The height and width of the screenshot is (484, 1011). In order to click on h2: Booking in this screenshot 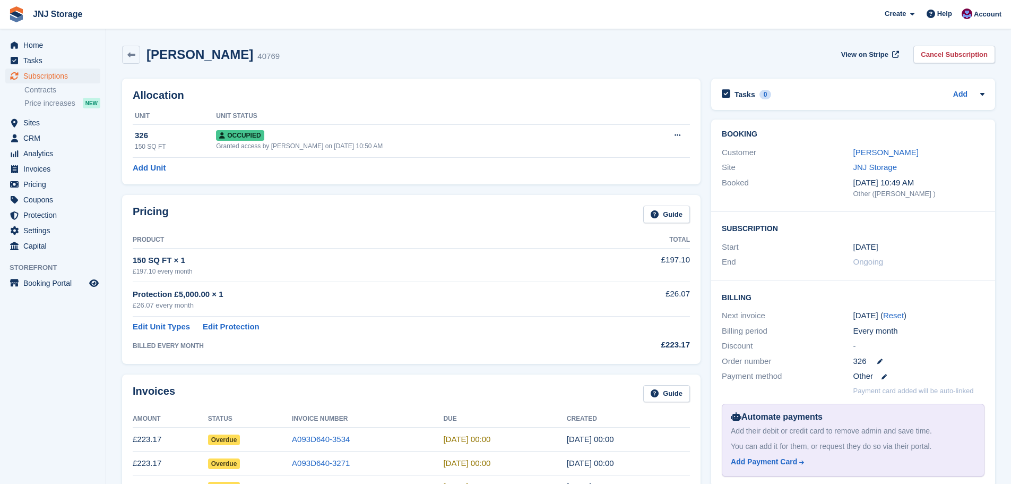, I will do `click(853, 134)`.